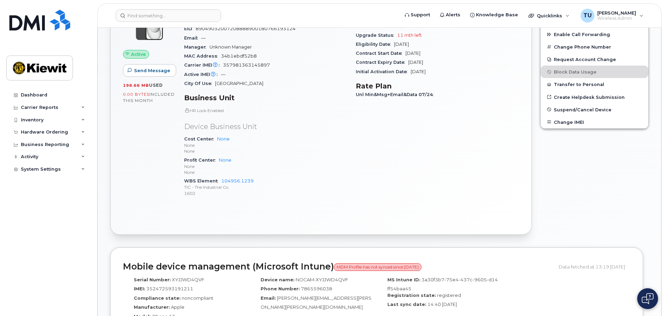  Describe the element at coordinates (403, 280) in the screenshot. I see `label: MS Intune ID:` at that location.